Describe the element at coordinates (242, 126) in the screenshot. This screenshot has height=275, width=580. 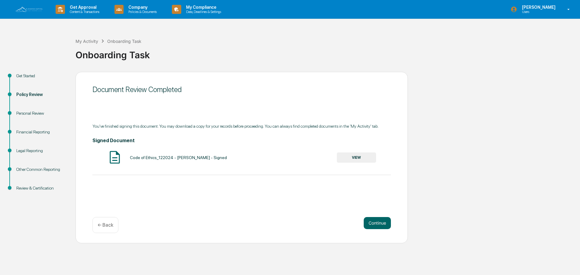
I see `div: You've finished signing this document. You may download a copy for your records before proceeding...` at that location.